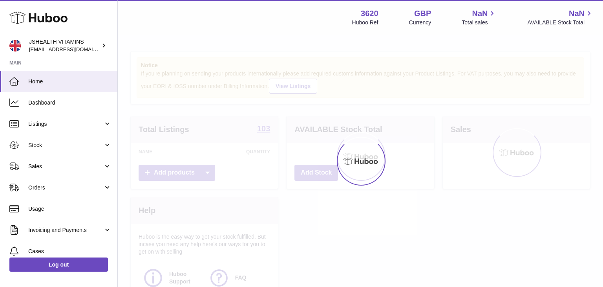 Image resolution: width=603 pixels, height=287 pixels. I want to click on span: Orders, so click(66, 187).